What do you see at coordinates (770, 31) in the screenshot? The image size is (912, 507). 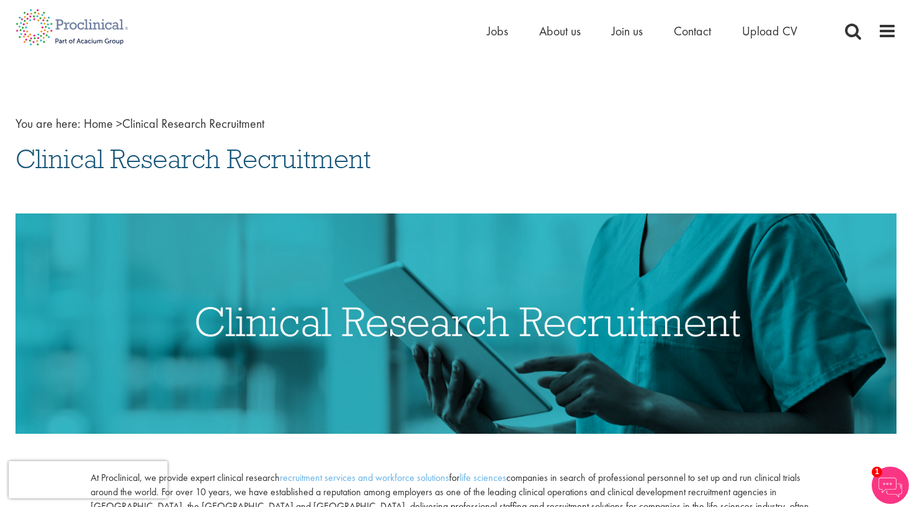 I see `span: Upload CV` at bounding box center [770, 31].